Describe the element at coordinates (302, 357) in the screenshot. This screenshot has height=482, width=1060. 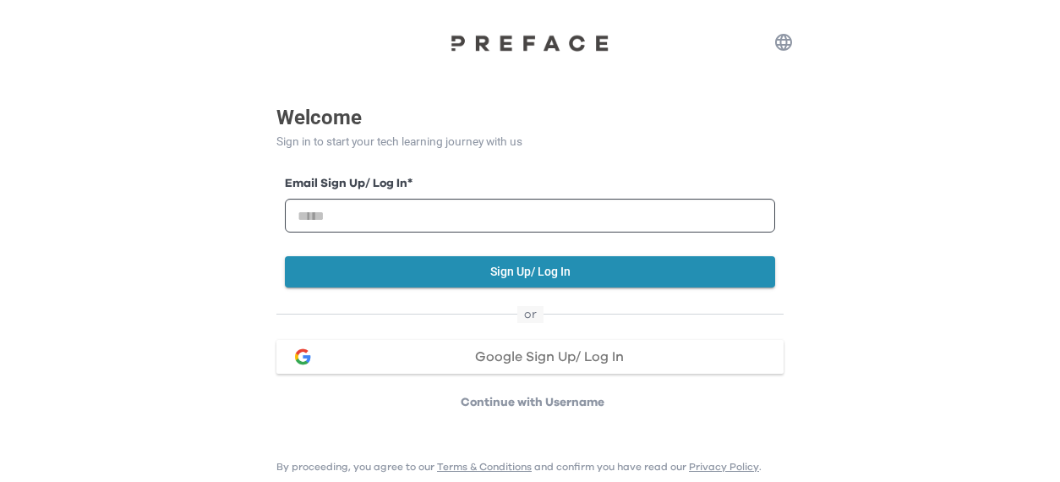
I see `img: google login` at that location.